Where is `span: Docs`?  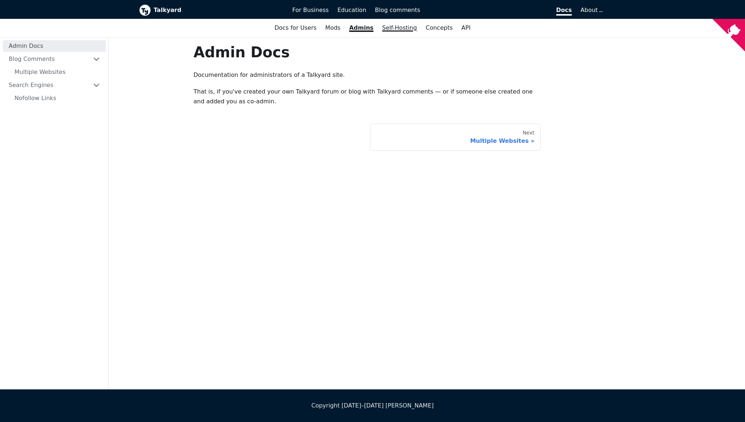 span: Docs is located at coordinates (564, 11).